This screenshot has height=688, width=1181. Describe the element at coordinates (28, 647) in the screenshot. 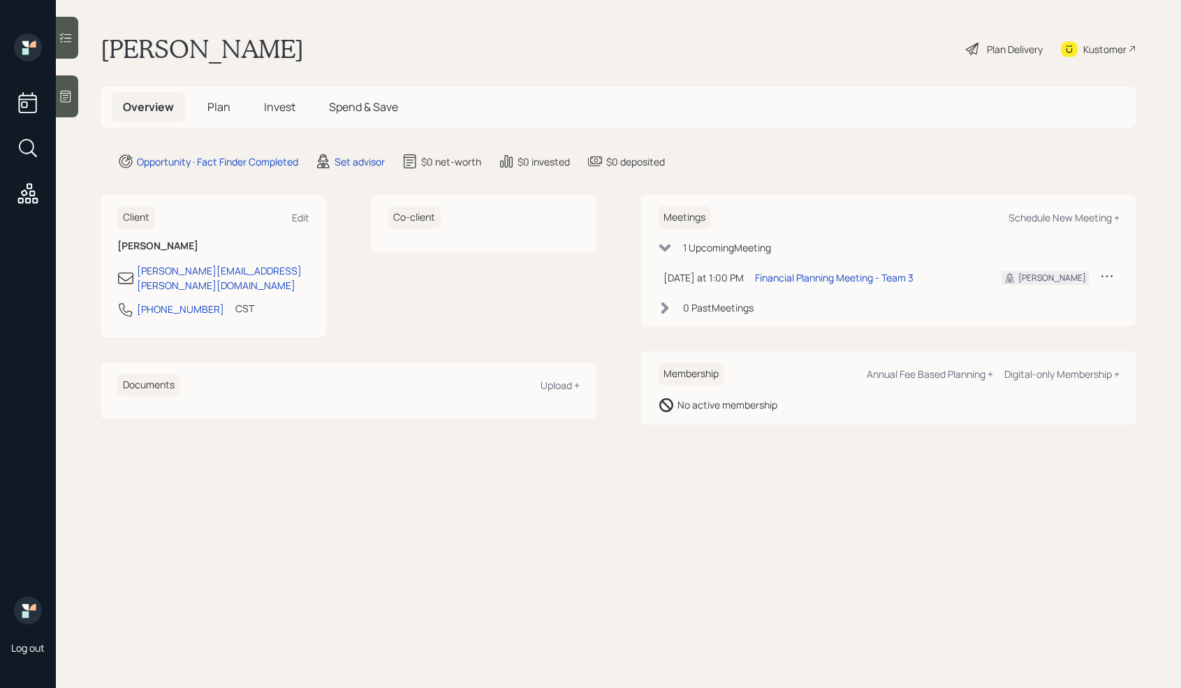

I see `div: Log out` at that location.